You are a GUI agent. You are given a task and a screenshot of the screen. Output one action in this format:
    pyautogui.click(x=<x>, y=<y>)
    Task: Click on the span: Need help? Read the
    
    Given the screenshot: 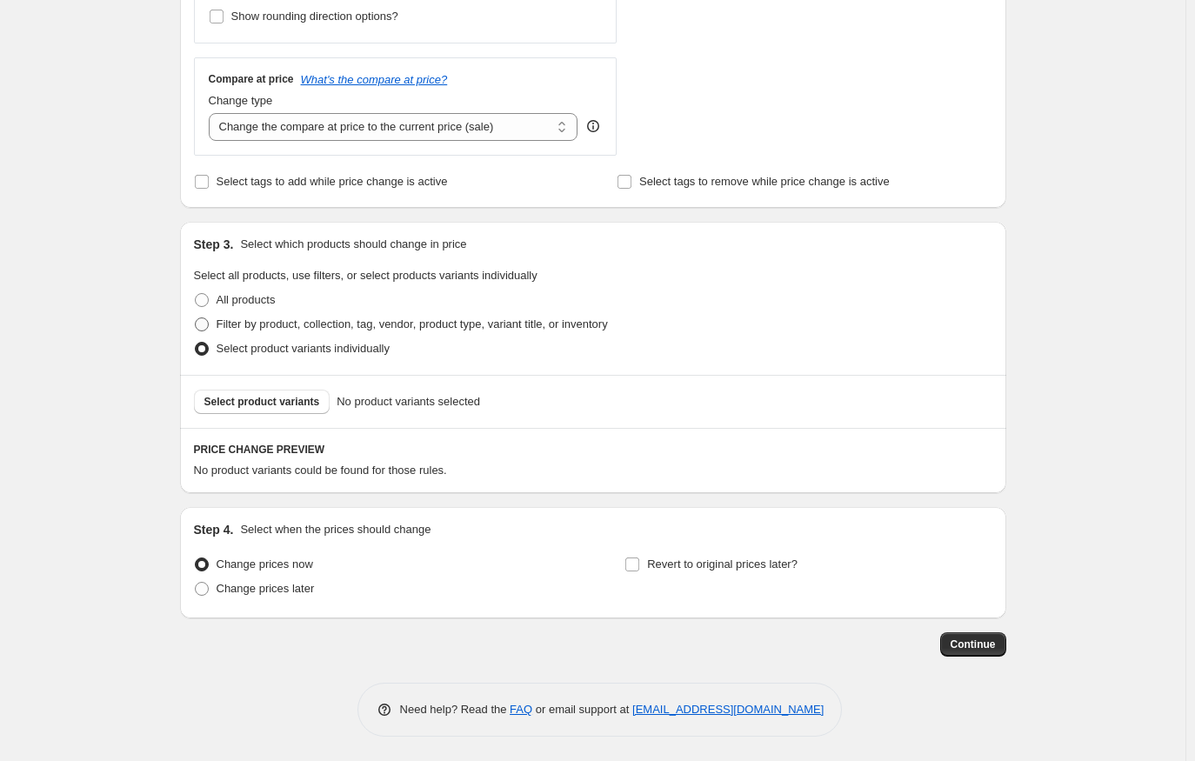 What is the action you would take?
    pyautogui.click(x=455, y=709)
    